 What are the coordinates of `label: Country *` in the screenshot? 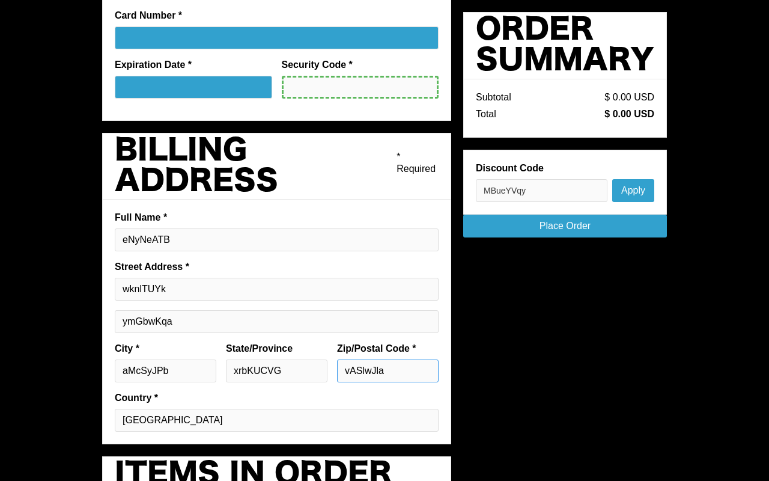 It's located at (276, 398).